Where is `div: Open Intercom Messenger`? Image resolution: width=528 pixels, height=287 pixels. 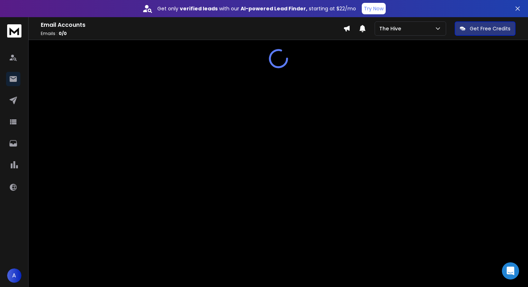
div: Open Intercom Messenger is located at coordinates (511, 271).